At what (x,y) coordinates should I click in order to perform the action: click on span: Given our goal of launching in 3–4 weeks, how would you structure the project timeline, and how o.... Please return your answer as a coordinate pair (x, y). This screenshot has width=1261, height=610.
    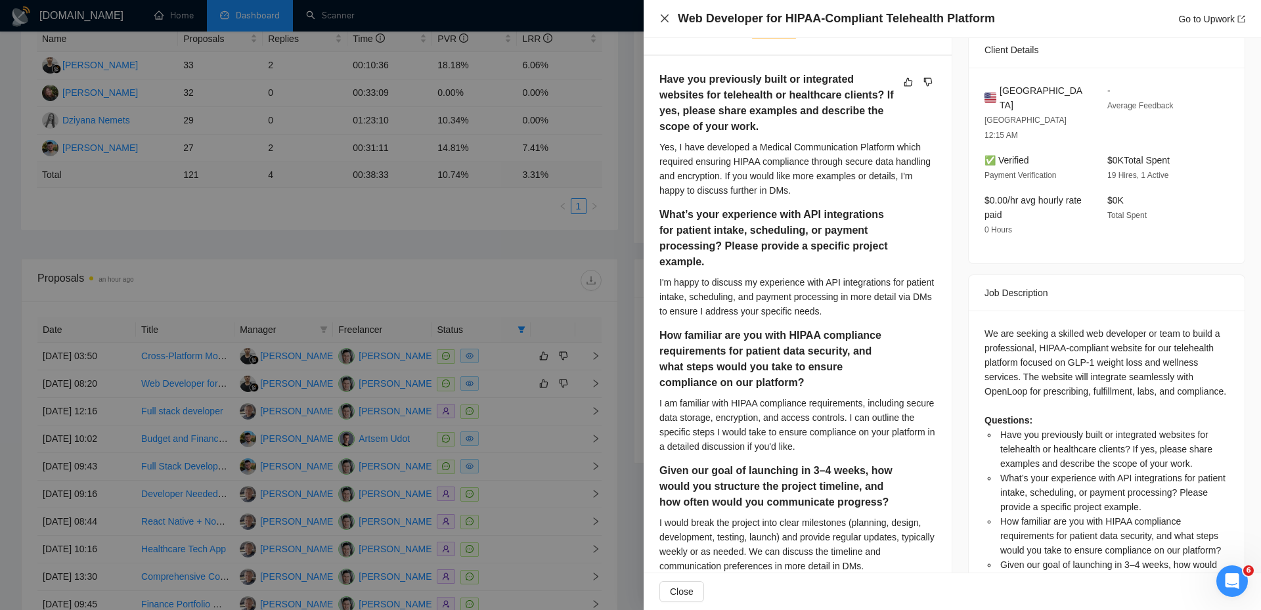
    Looking at the image, I should click on (1111, 579).